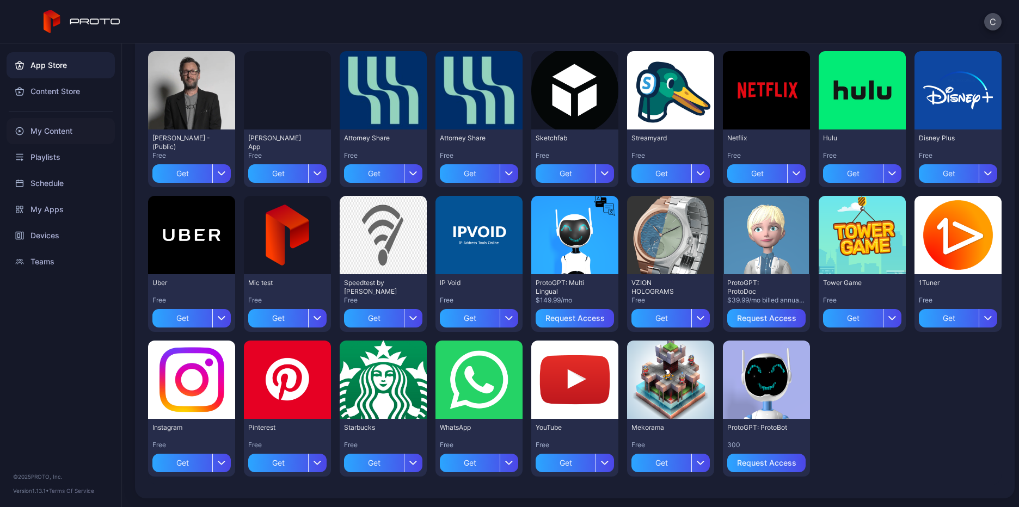  Describe the element at coordinates (566, 428) in the screenshot. I see `div: YouTube` at that location.